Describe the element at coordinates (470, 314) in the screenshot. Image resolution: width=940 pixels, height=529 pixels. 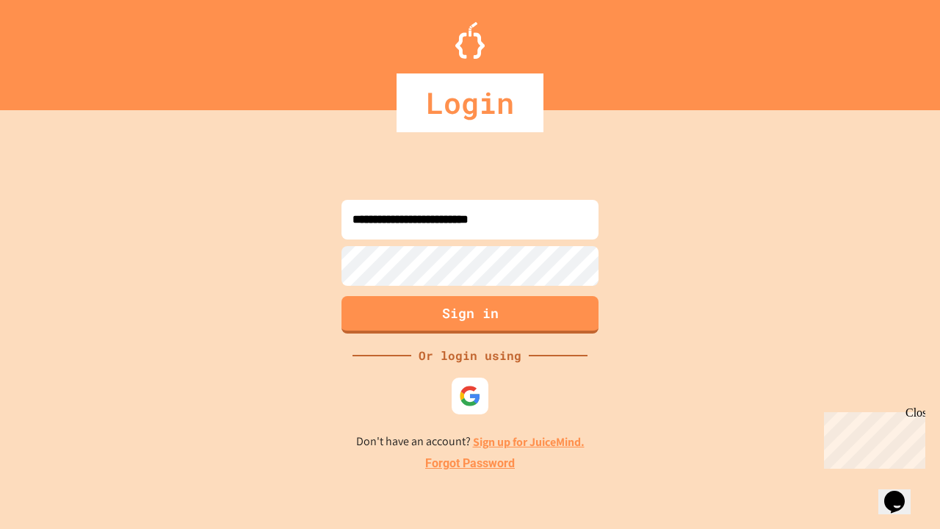
I see `button: Sign in` at that location.